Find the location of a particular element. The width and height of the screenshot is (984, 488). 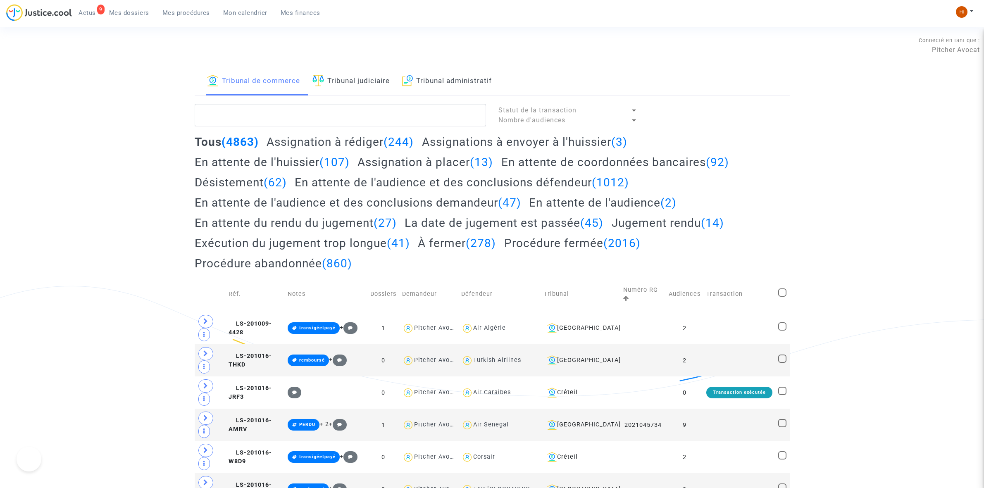

h2: Assignation à rédiger is located at coordinates (340, 142).